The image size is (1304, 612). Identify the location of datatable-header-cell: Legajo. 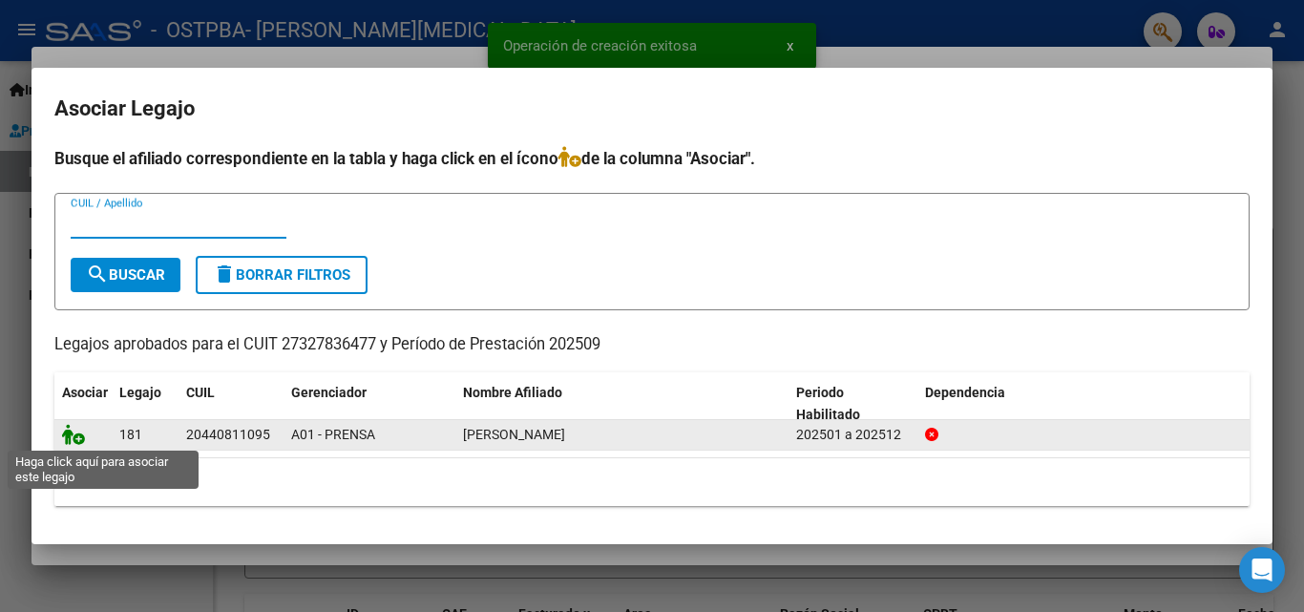
(145, 404).